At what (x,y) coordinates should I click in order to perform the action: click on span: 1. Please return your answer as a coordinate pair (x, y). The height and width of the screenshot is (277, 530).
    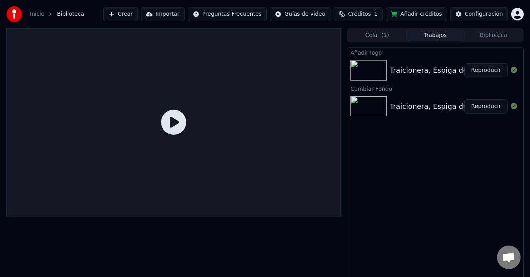
    Looking at the image, I should click on (375, 14).